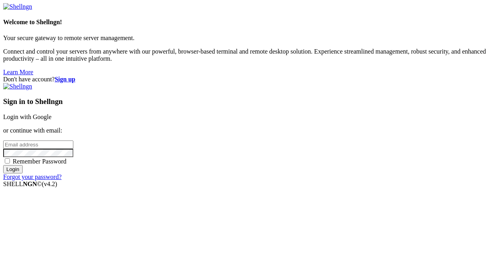  What do you see at coordinates (246, 79) in the screenshot?
I see `div: Don't have account?` at bounding box center [246, 79].